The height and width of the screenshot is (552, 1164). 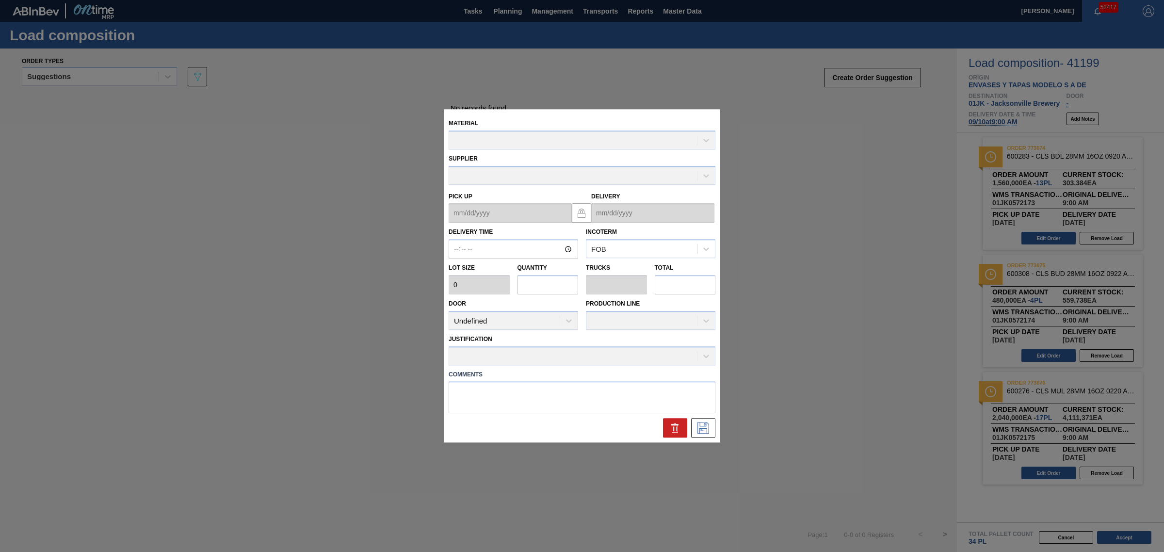 I want to click on label: Delivery, so click(x=606, y=196).